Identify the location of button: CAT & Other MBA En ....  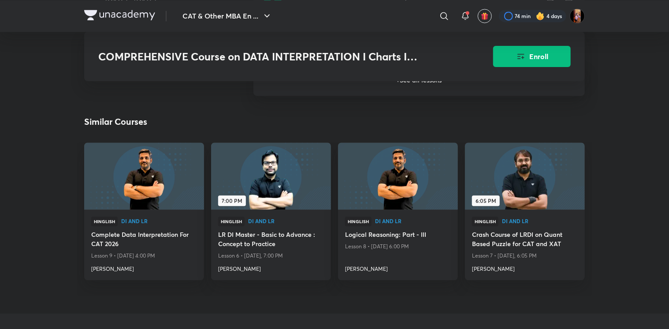
(227, 16).